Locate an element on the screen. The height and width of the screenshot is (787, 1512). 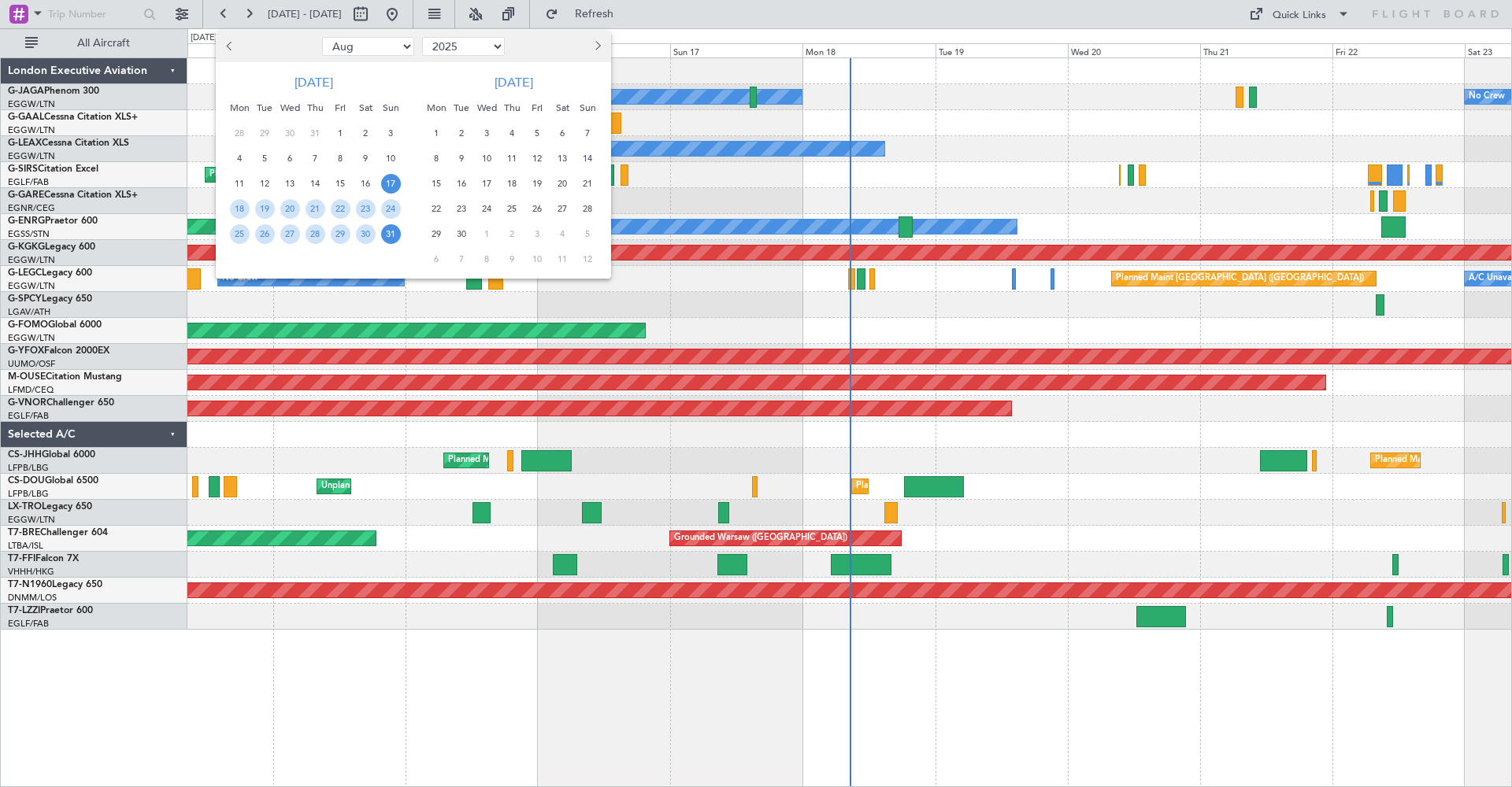
span: 29 is located at coordinates (265, 133).